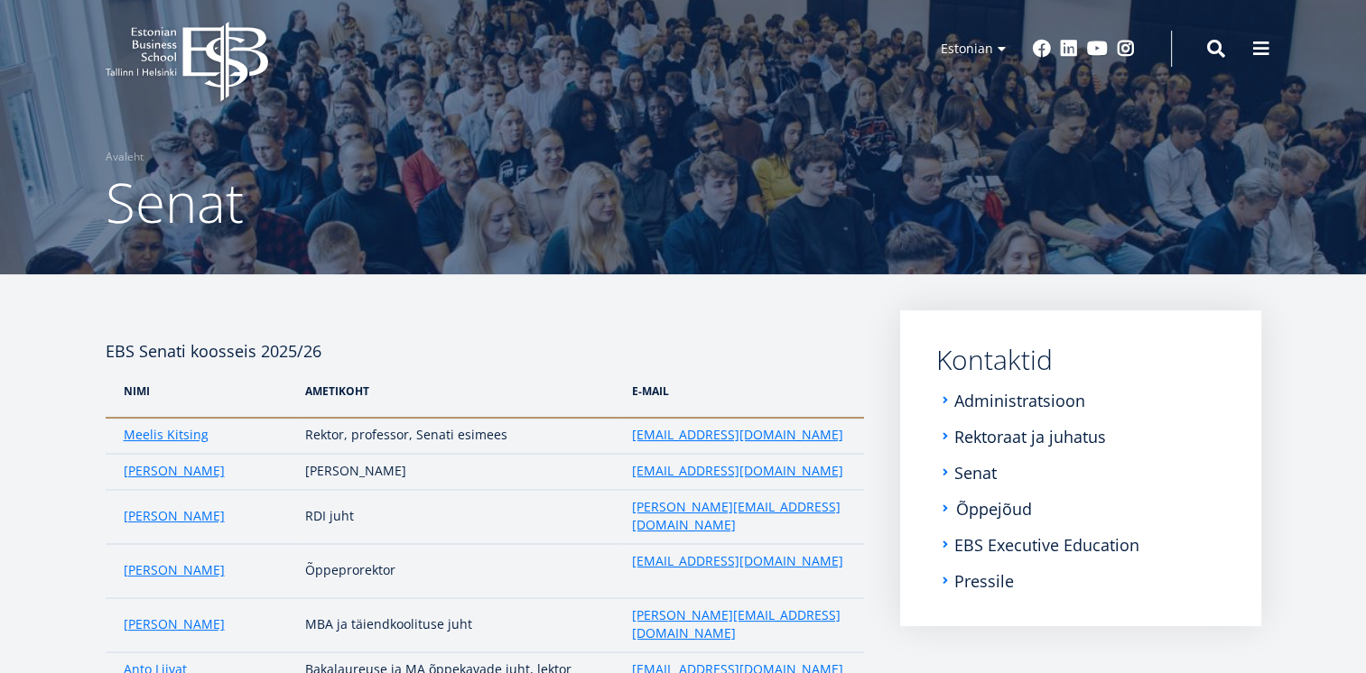 The height and width of the screenshot is (673, 1366). I want to click on a: Avaleht, so click(125, 157).